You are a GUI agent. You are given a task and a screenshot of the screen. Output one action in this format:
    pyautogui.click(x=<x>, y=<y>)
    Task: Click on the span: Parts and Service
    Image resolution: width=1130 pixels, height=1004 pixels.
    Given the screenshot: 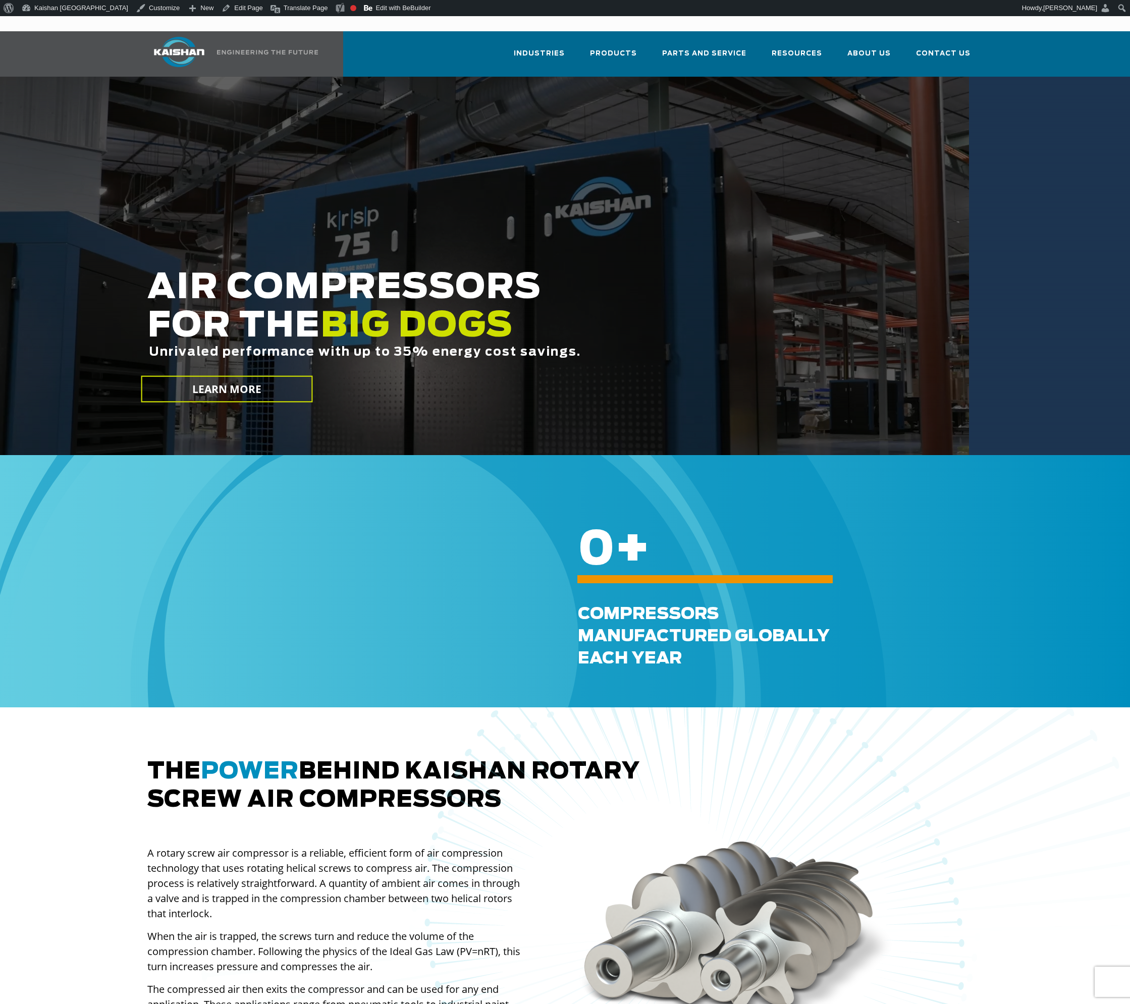 What is the action you would take?
    pyautogui.click(x=704, y=53)
    